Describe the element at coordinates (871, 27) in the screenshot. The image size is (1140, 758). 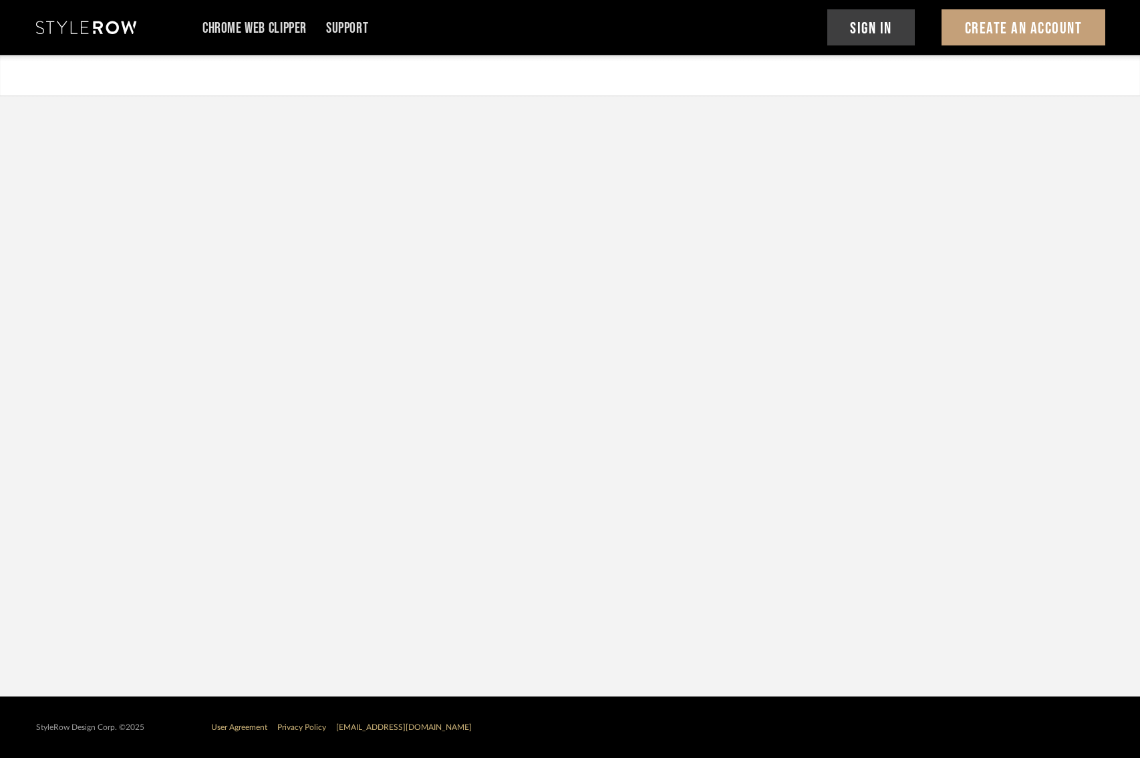
I see `button: Sign In` at that location.